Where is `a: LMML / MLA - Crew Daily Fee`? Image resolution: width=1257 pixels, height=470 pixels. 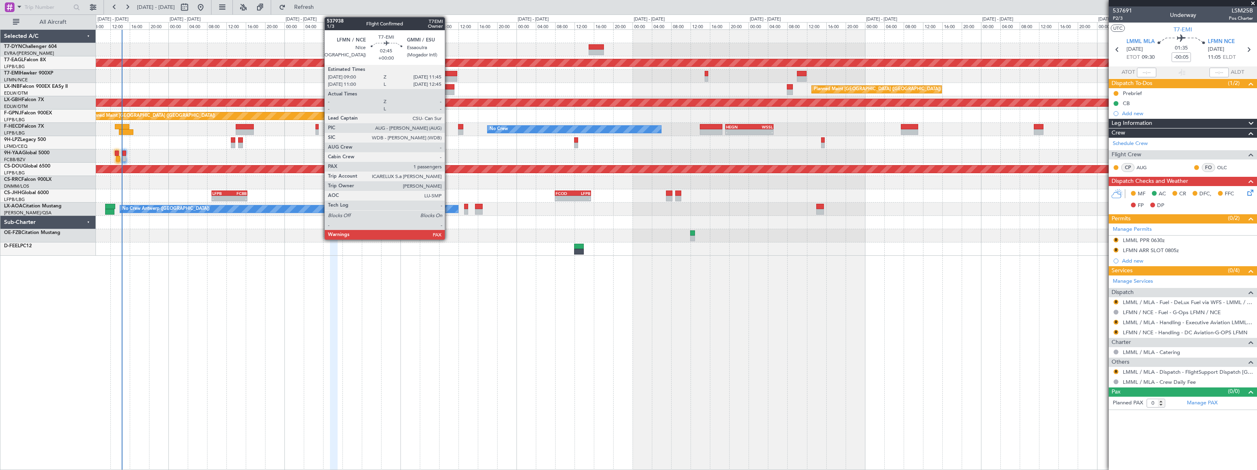 a: LMML / MLA - Crew Daily Fee is located at coordinates (1159, 382).